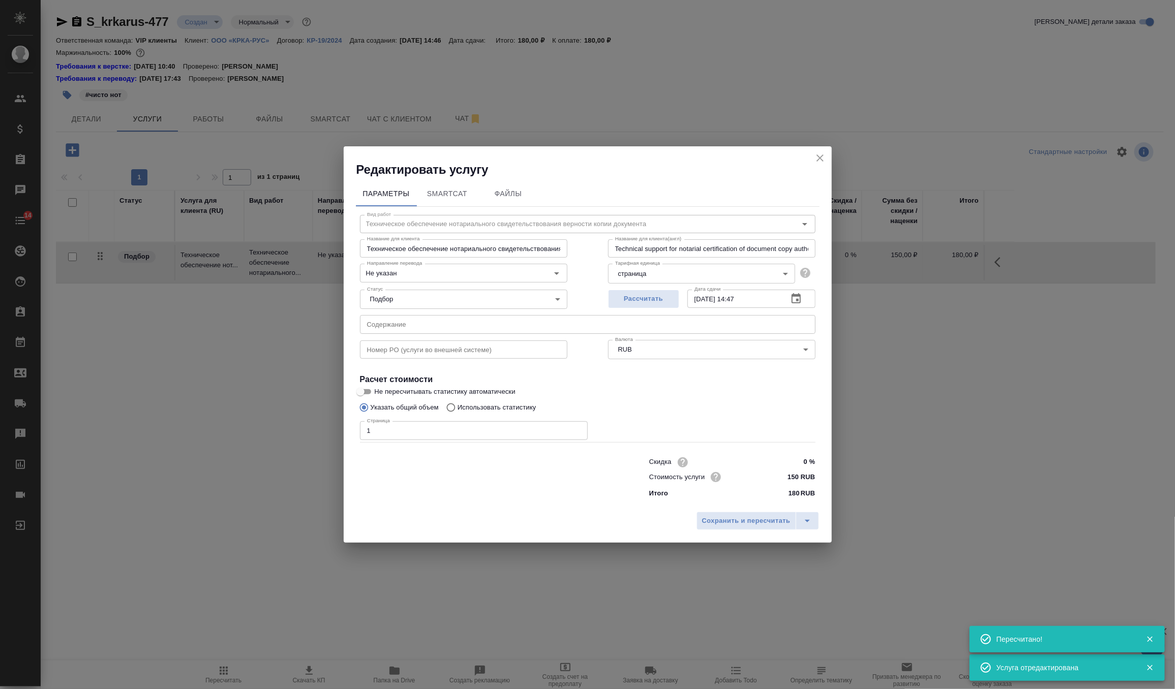  Describe the element at coordinates (644, 299) in the screenshot. I see `span: Рассчитать` at that location.